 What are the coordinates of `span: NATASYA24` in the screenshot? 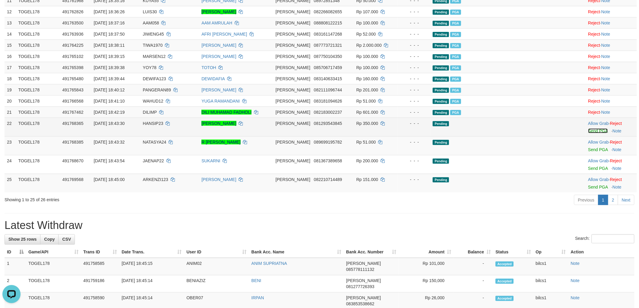 It's located at (155, 142).